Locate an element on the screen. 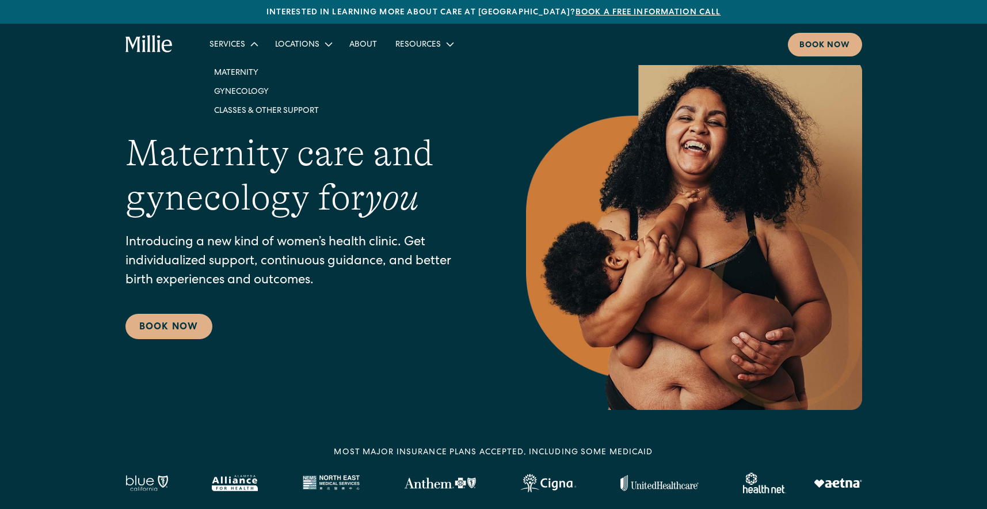 This screenshot has height=509, width=987. div: MOST MAJOR INSURANCE PLANS ACCEPTED, INCLUDING some MEDICAID is located at coordinates (493, 452).